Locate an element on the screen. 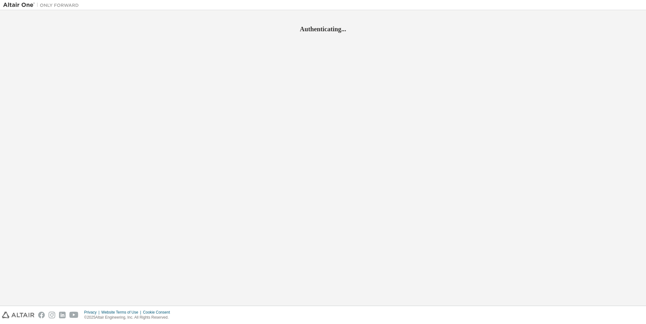 The width and height of the screenshot is (646, 324). p: © 2025 Altair Engineering, Inc. All Rights Reserved. is located at coordinates (129, 317).